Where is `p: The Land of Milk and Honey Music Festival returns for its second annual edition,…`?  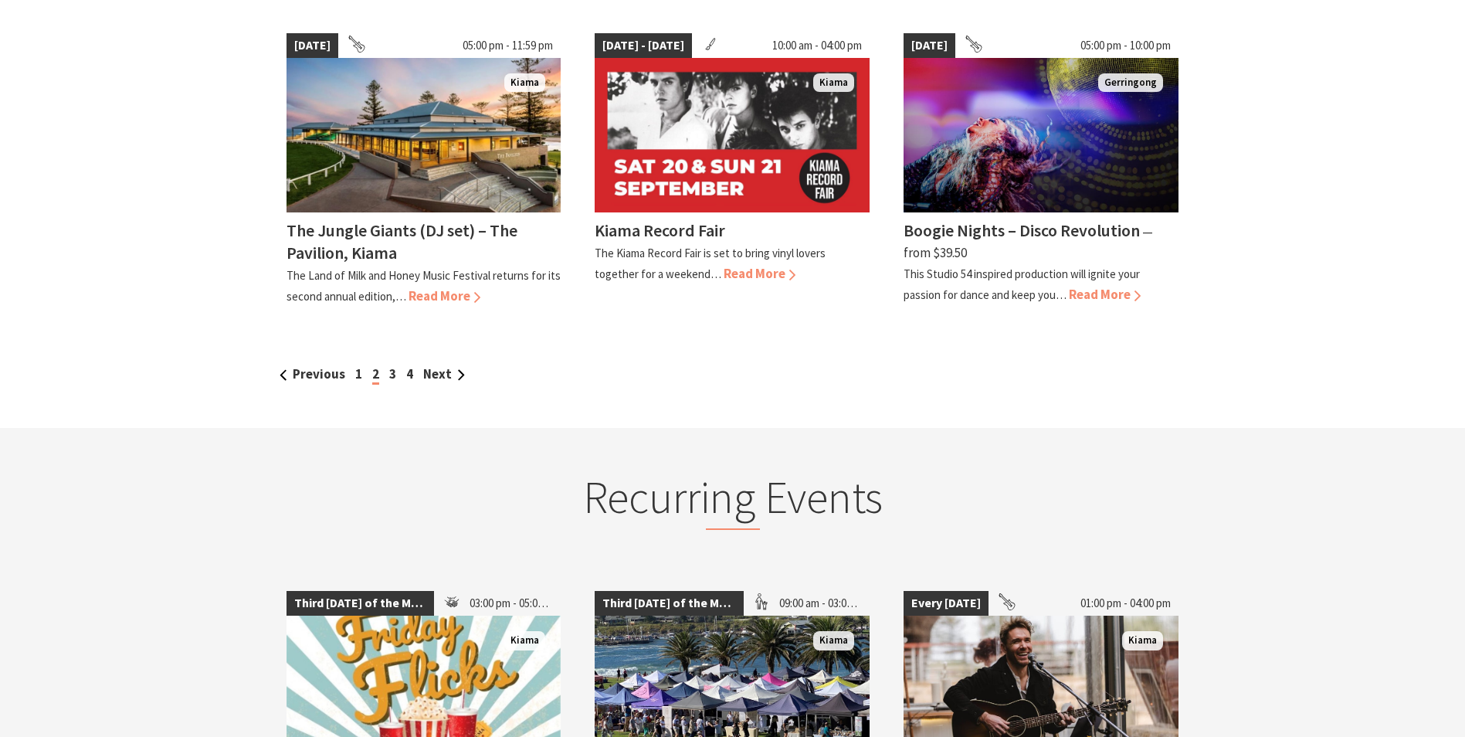 p: The Land of Milk and Honey Music Festival returns for its second annual edition,… is located at coordinates (423, 286).